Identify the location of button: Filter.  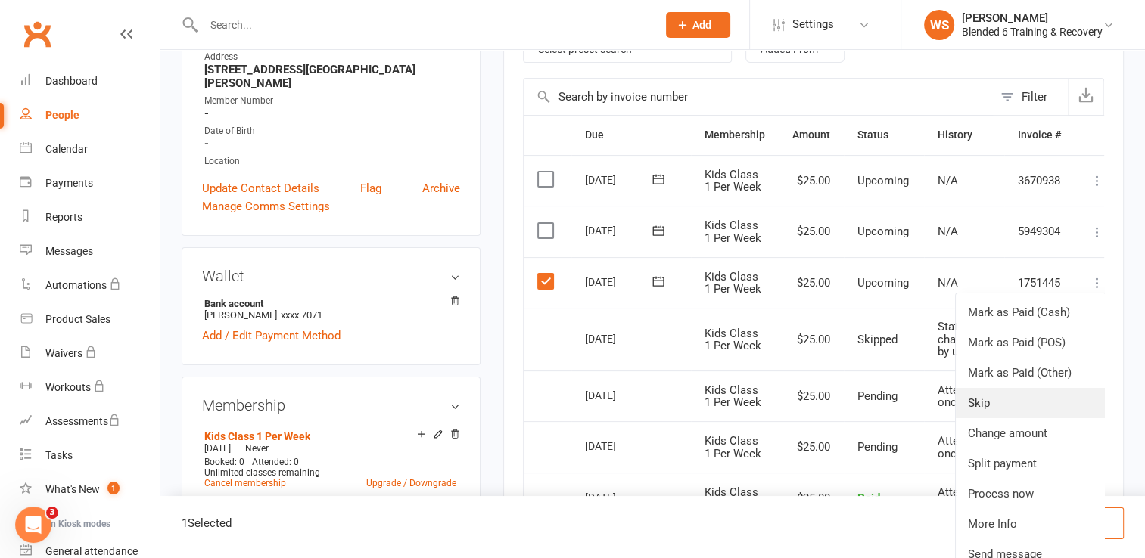
(1030, 97).